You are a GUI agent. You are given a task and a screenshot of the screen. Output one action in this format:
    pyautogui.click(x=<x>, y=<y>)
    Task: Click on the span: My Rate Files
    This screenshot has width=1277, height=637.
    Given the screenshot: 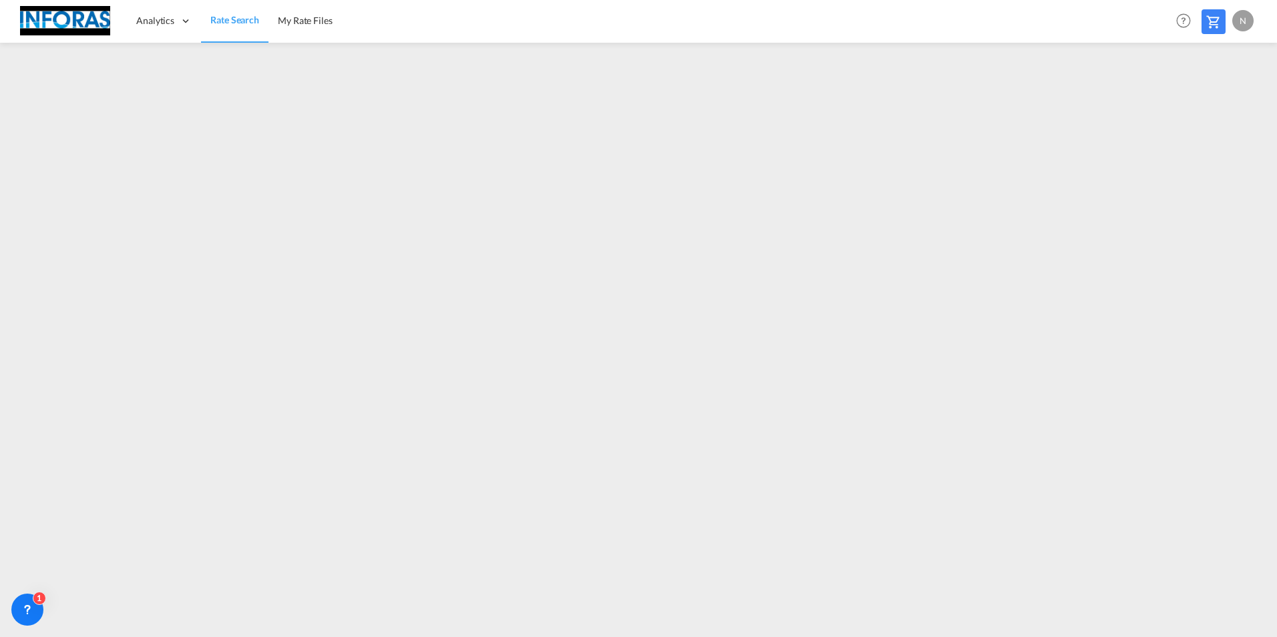 What is the action you would take?
    pyautogui.click(x=305, y=20)
    